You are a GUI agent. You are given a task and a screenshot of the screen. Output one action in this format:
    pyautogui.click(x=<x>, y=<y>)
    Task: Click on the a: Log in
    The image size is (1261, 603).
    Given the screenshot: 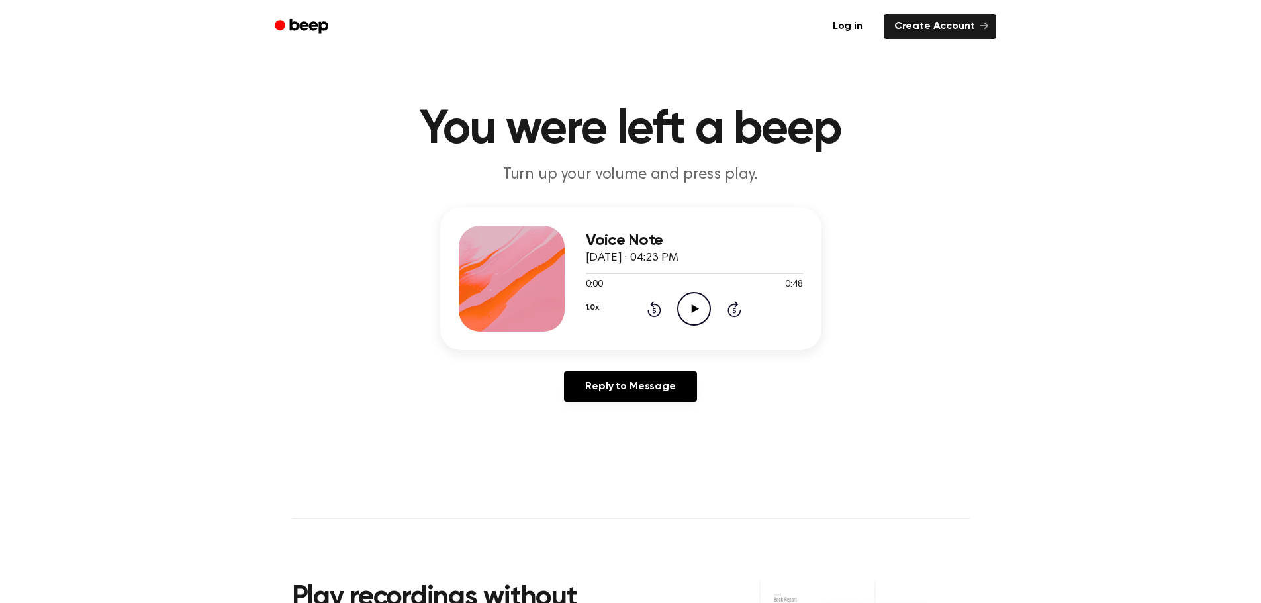 What is the action you would take?
    pyautogui.click(x=847, y=26)
    